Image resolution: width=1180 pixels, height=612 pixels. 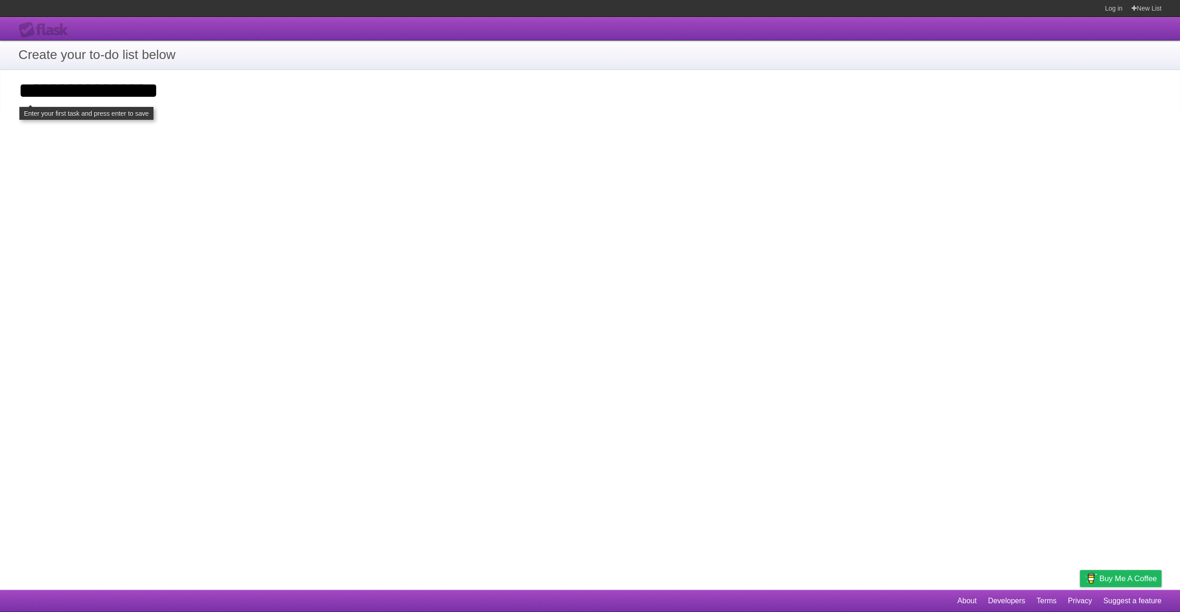 What do you see at coordinates (1080, 601) in the screenshot?
I see `a: Privacy` at bounding box center [1080, 601].